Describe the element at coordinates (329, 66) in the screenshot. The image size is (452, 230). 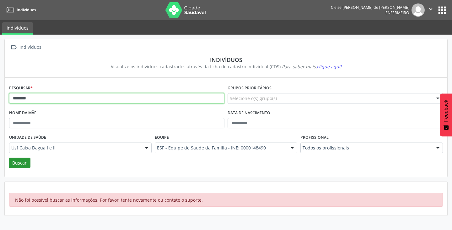
I see `span: clique aqui!` at that location.